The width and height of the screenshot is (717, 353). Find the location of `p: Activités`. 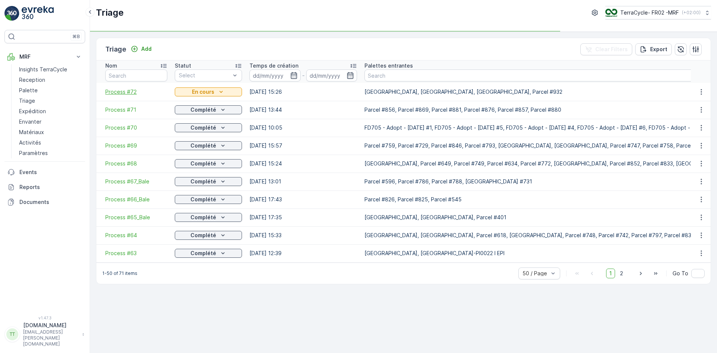

p: Activités is located at coordinates (30, 143).